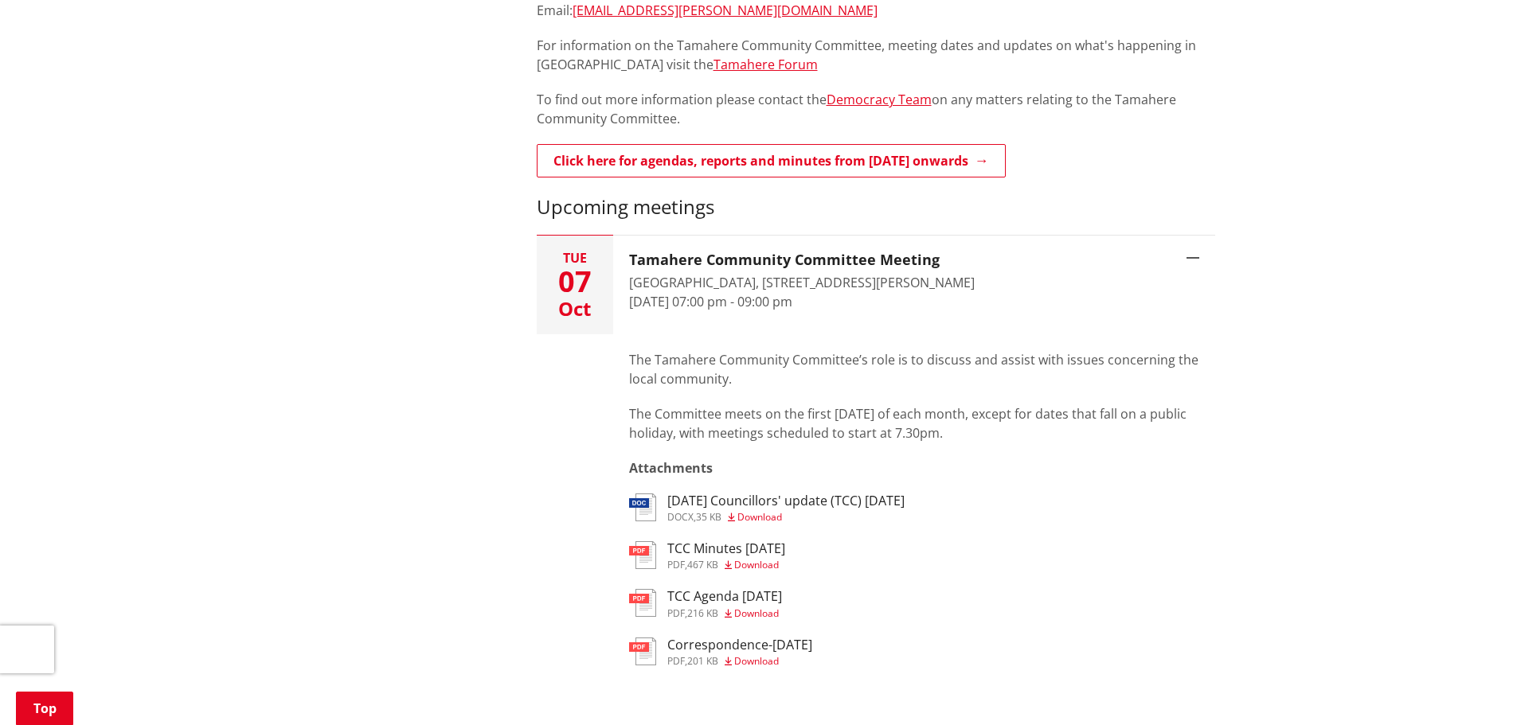  What do you see at coordinates (702, 661) in the screenshot?
I see `span: 201 KB` at bounding box center [702, 661].